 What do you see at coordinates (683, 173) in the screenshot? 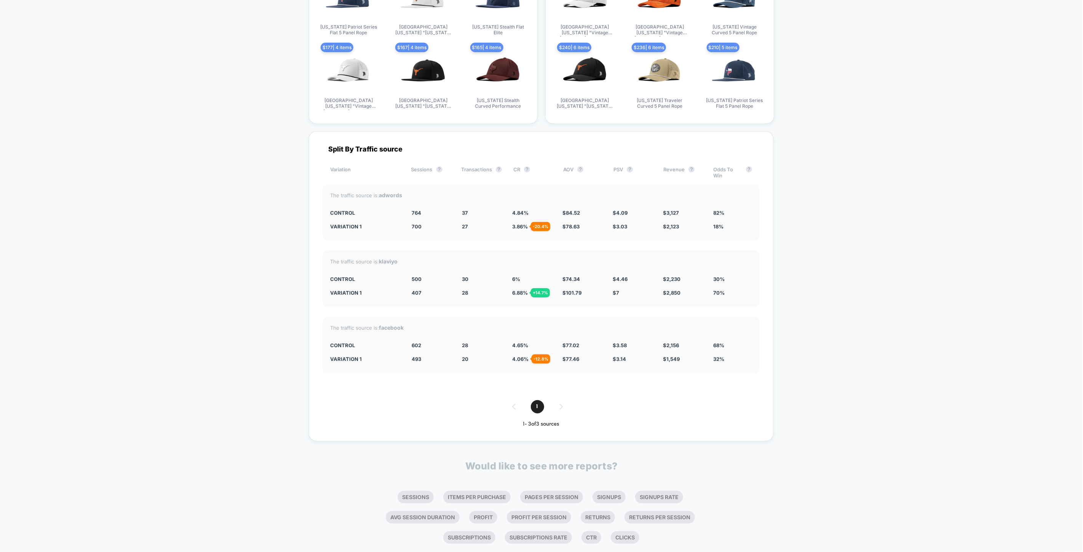
I see `div: Revenue` at bounding box center [683, 173].